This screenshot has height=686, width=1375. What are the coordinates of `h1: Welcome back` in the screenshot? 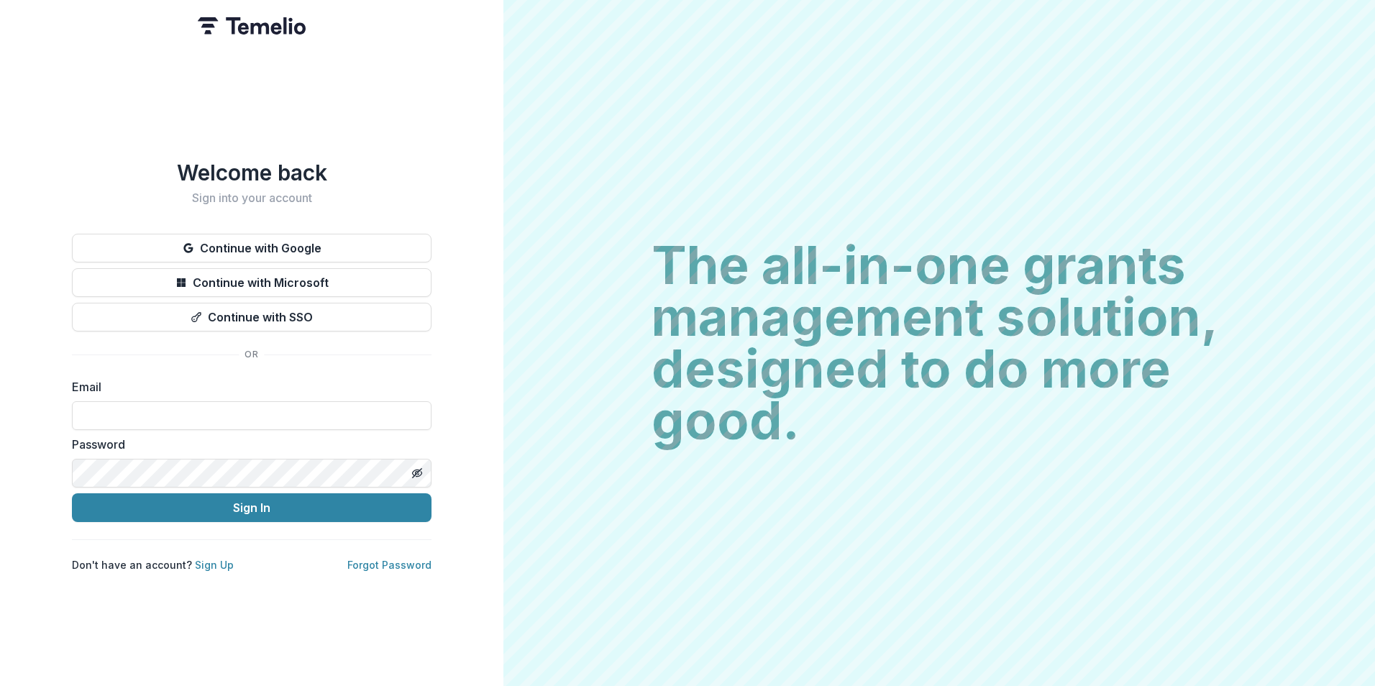 It's located at (252, 173).